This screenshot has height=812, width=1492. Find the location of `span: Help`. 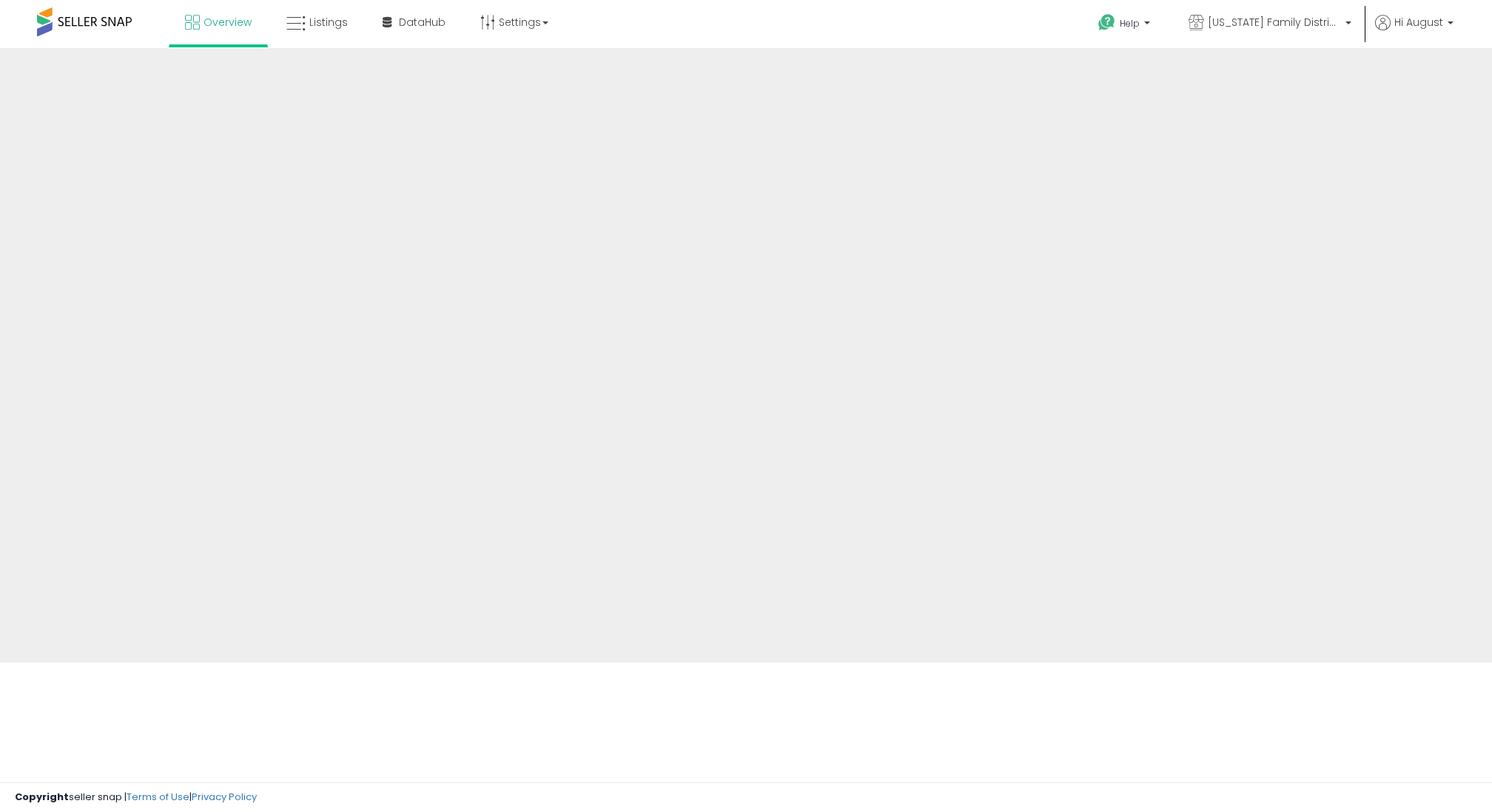

span: Help is located at coordinates (1129, 23).